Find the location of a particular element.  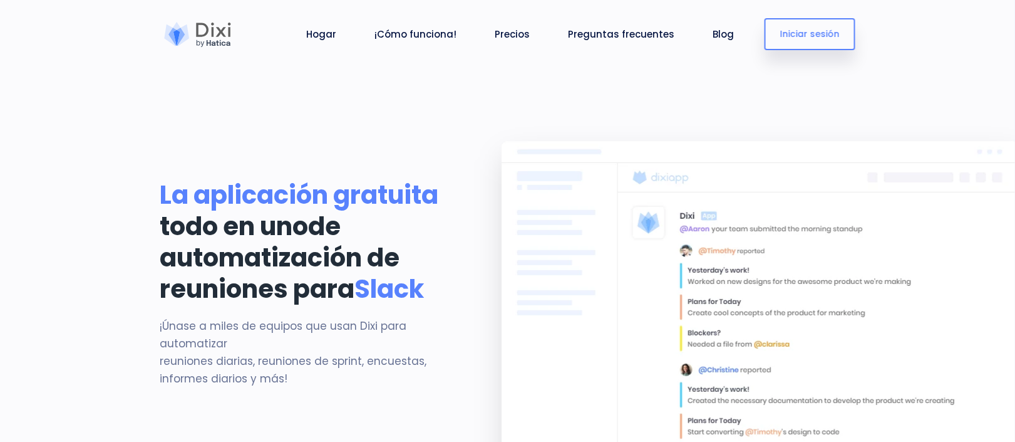

a: Blog is located at coordinates (724, 34).